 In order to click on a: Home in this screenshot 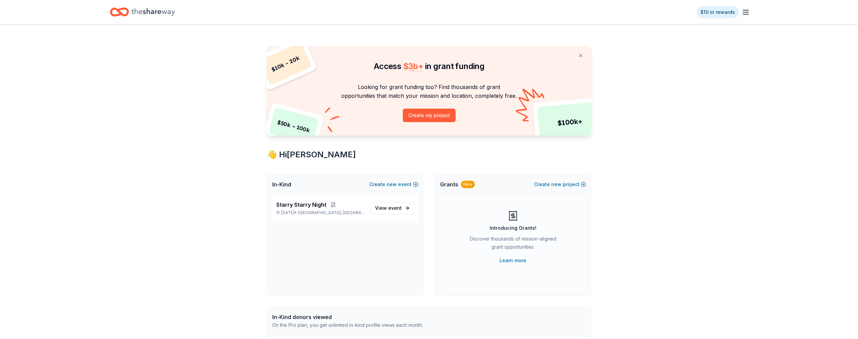, I will do `click(142, 12)`.